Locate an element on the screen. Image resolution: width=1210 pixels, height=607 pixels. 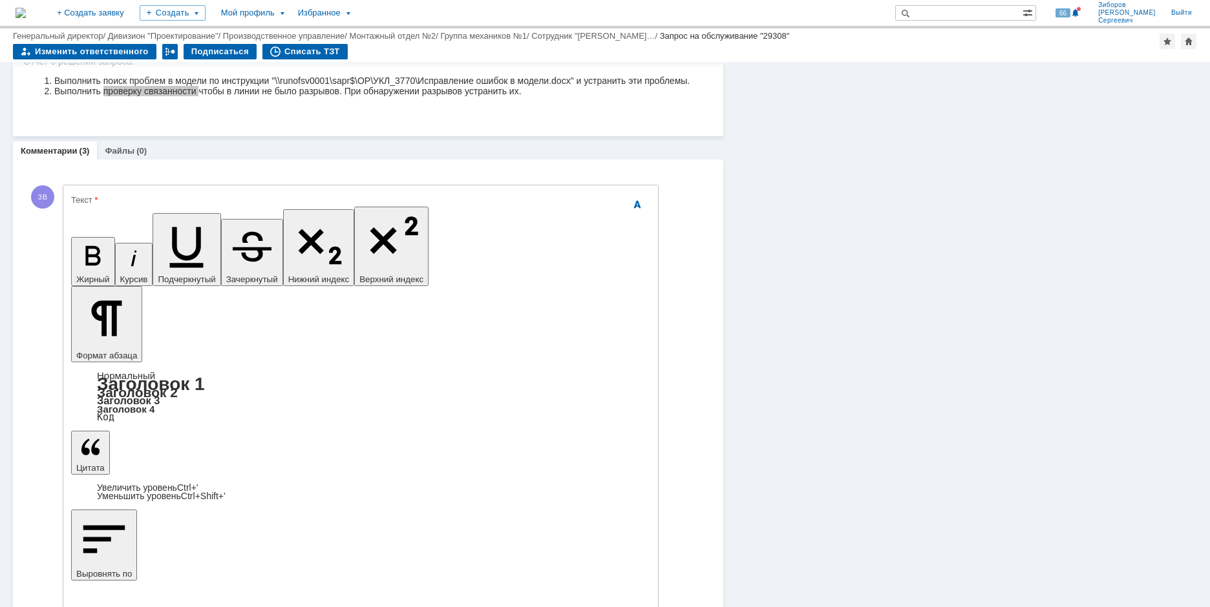
span: ЗВ is located at coordinates (43, 197).